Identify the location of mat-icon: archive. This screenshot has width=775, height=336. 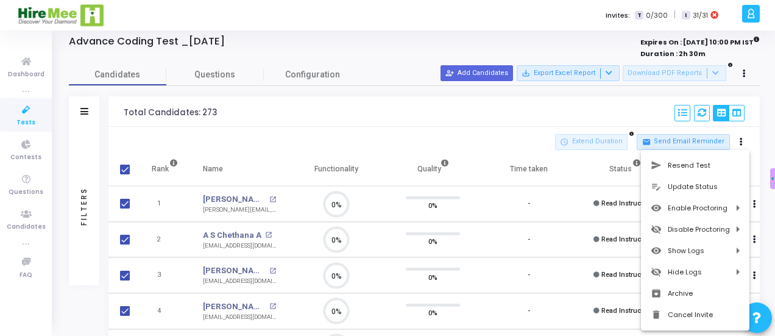
(657, 294).